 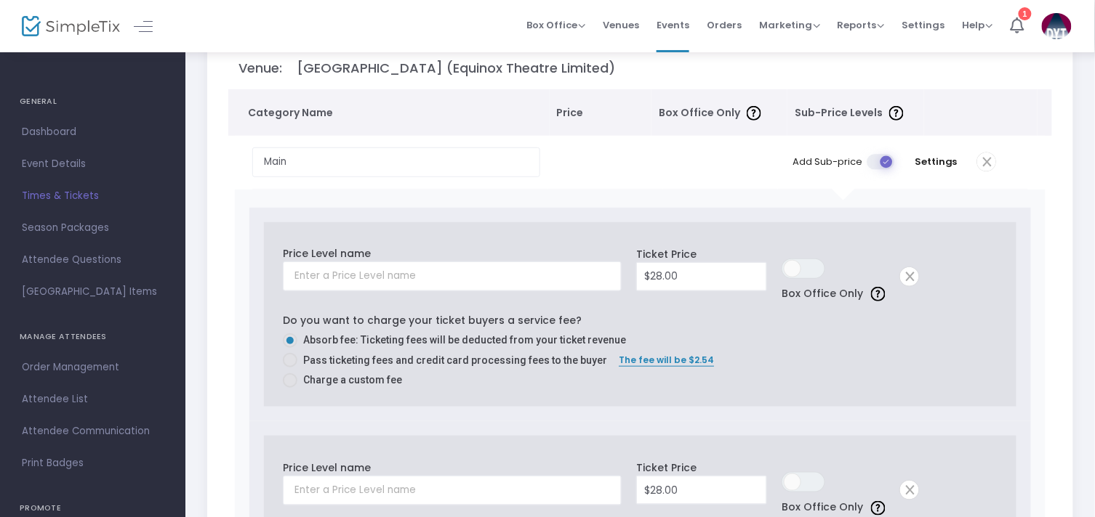 I want to click on span: Venues, so click(x=621, y=25).